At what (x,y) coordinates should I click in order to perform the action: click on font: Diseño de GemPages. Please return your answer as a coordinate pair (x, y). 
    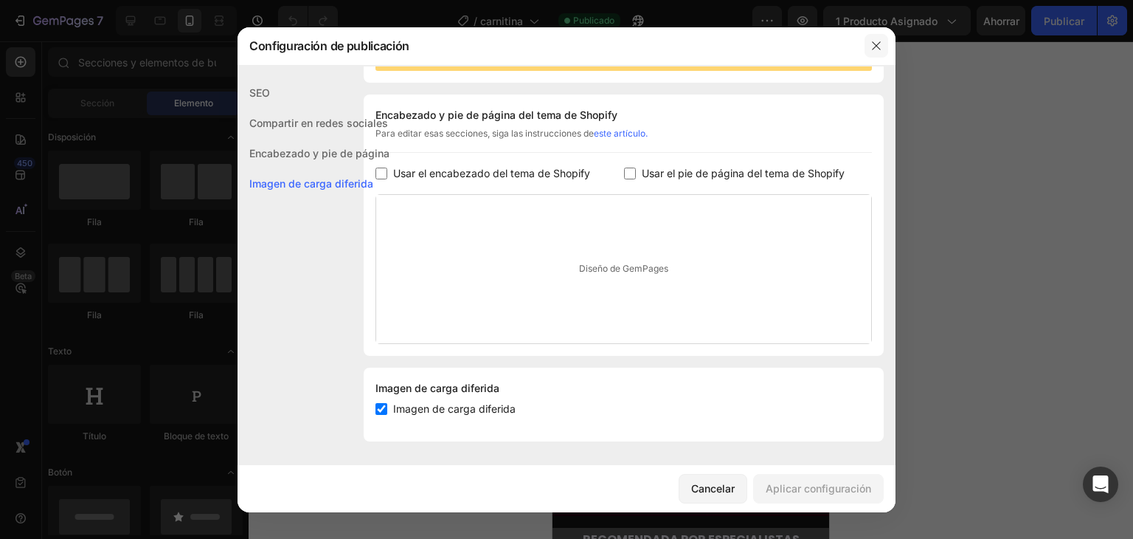
    Looking at the image, I should click on (623, 268).